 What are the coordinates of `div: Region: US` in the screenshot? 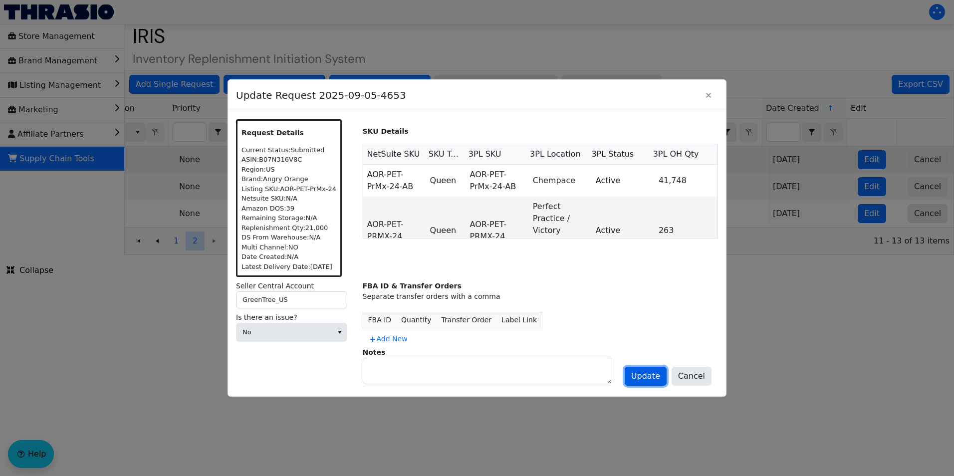 It's located at (289, 170).